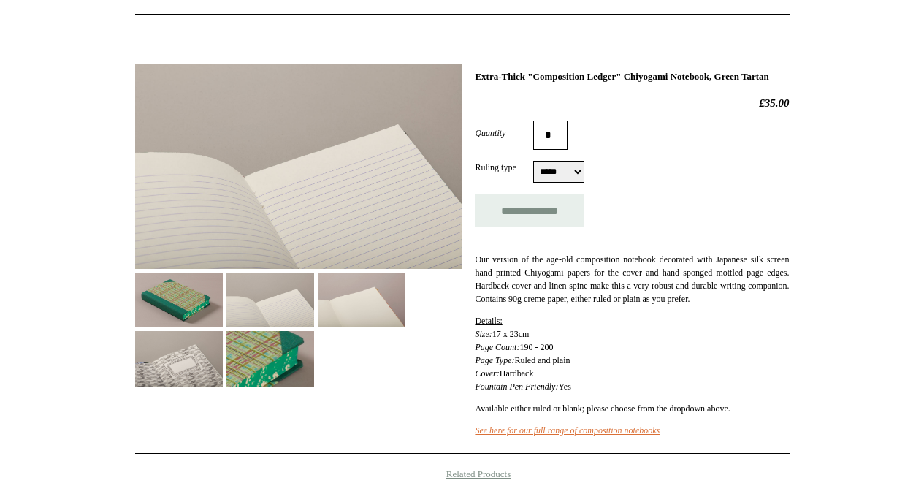  Describe the element at coordinates (517, 386) in the screenshot. I see `em: Fountain Pen Friendly:` at that location.